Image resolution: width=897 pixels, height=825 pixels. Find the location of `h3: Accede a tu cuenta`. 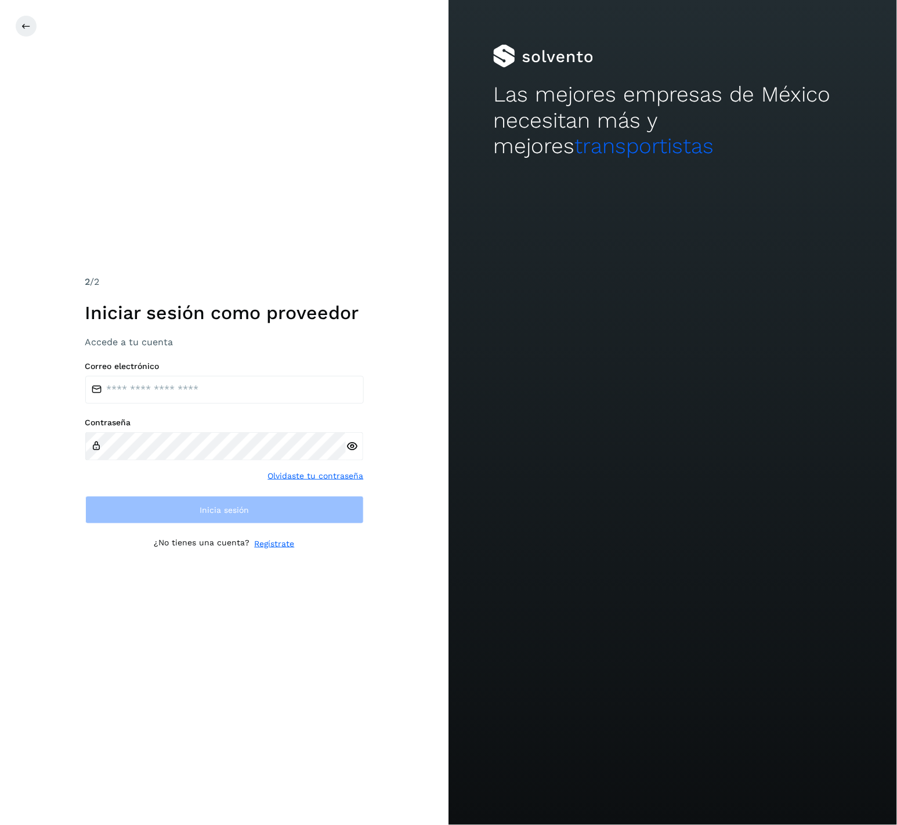

h3: Accede a tu cuenta is located at coordinates (225, 342).